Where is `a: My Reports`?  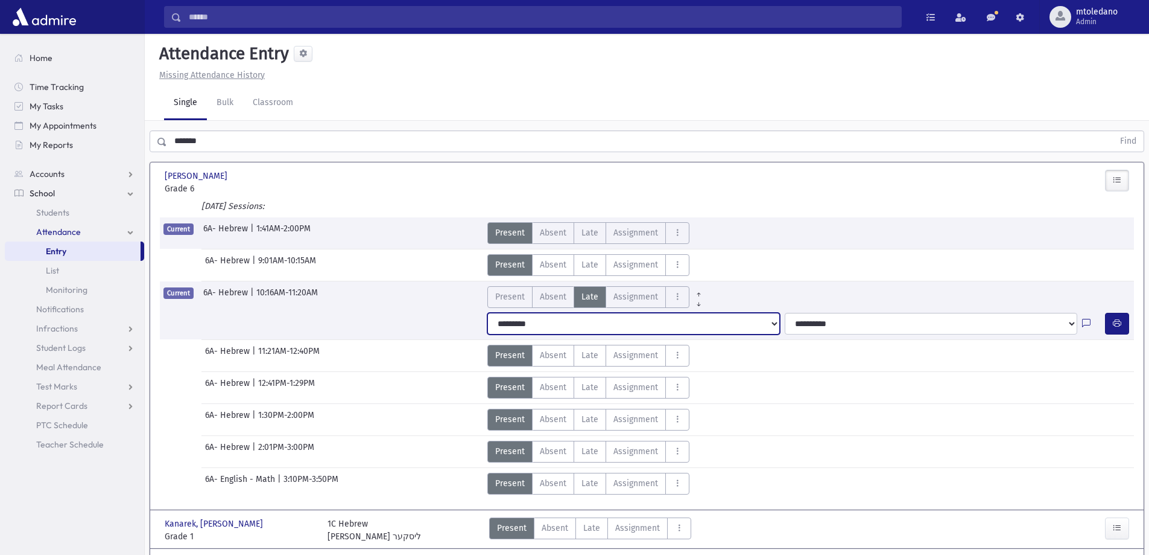 a: My Reports is located at coordinates (74, 145).